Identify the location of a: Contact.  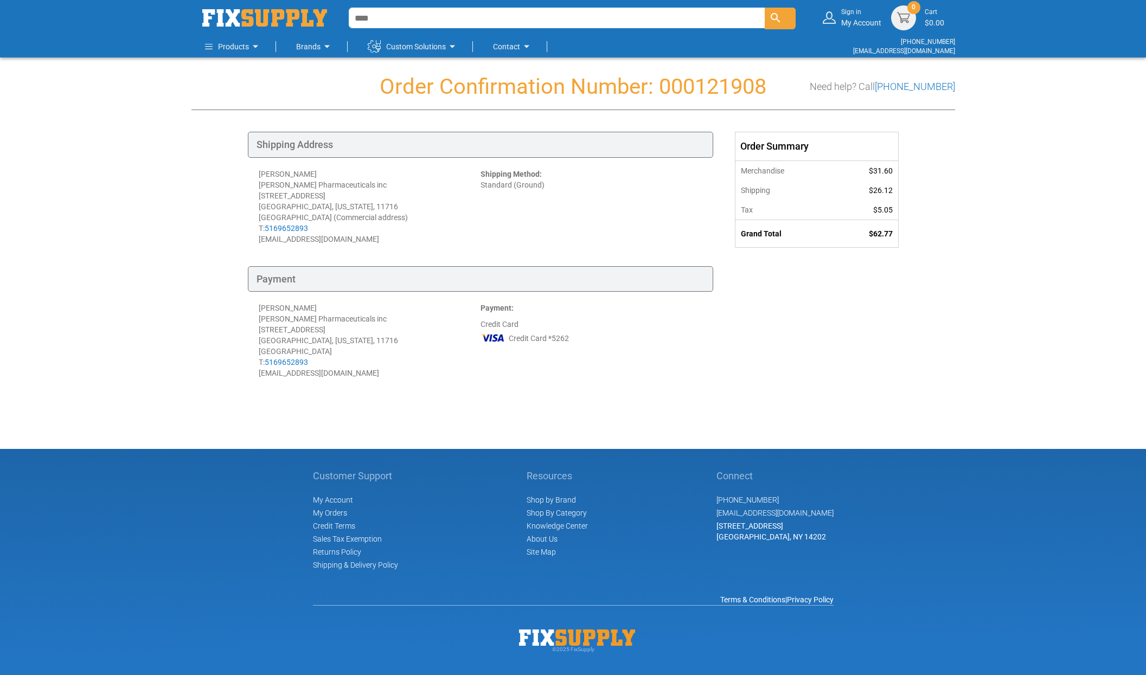
(513, 47).